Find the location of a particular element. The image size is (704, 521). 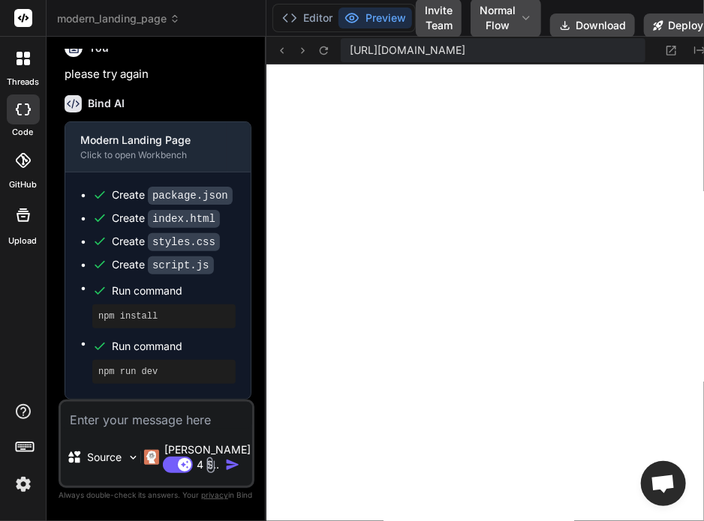

code: styles.css is located at coordinates (184, 242).